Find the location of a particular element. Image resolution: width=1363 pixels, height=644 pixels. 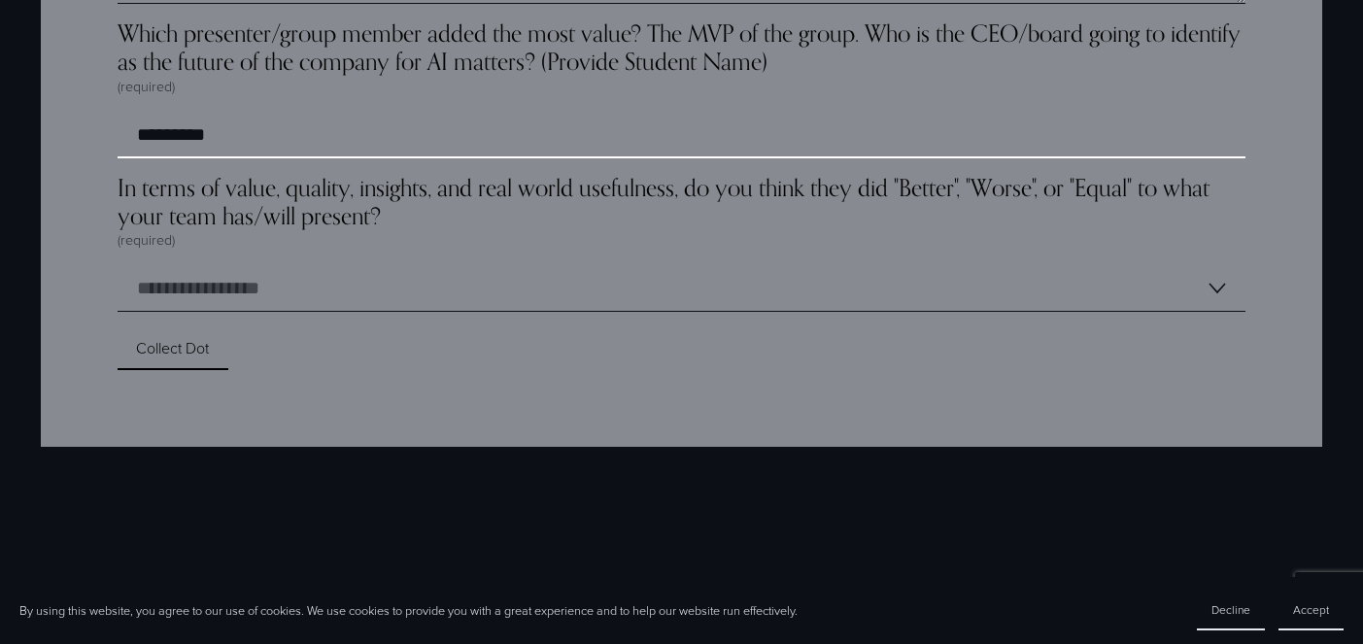

button: Accept is located at coordinates (1310, 610).